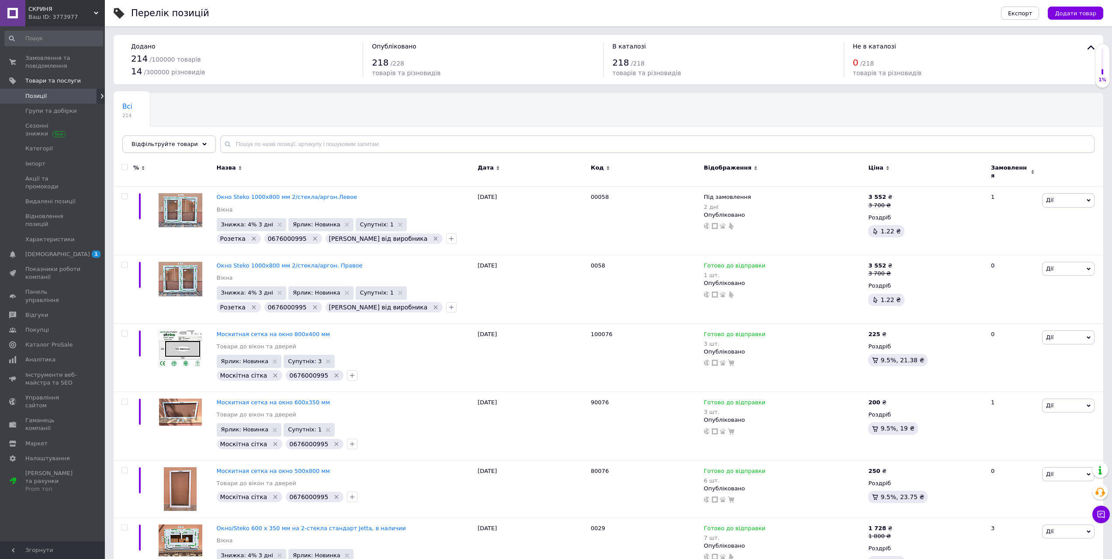 The width and height of the screenshot is (1112, 559). Describe the element at coordinates (629, 46) in the screenshot. I see `span: В каталозі` at that location.